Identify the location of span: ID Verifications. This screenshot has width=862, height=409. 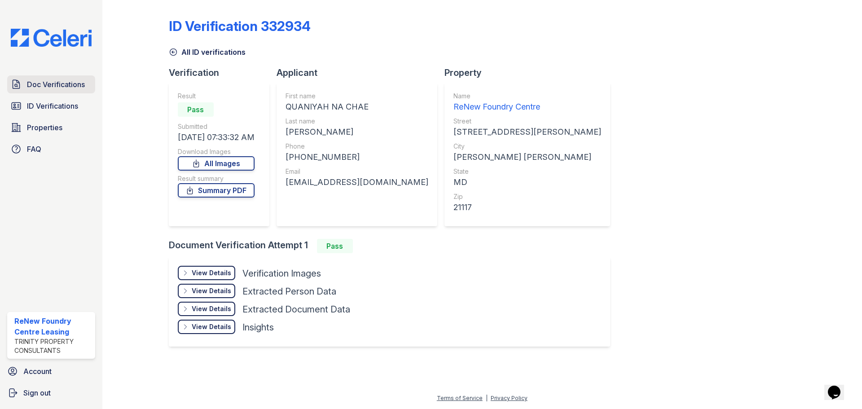
(53, 106).